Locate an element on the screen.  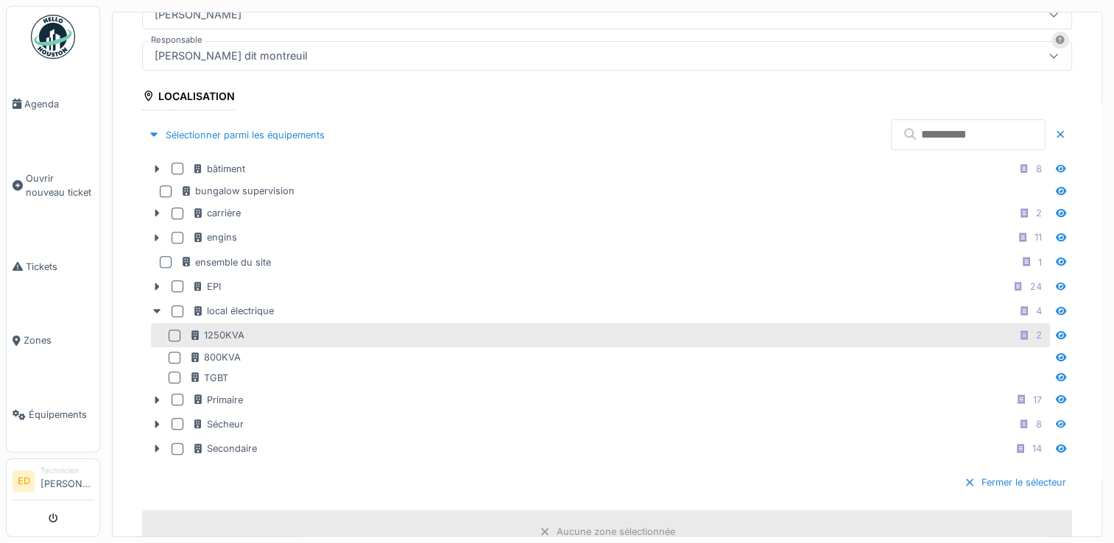
div: TGBT is located at coordinates (208, 378).